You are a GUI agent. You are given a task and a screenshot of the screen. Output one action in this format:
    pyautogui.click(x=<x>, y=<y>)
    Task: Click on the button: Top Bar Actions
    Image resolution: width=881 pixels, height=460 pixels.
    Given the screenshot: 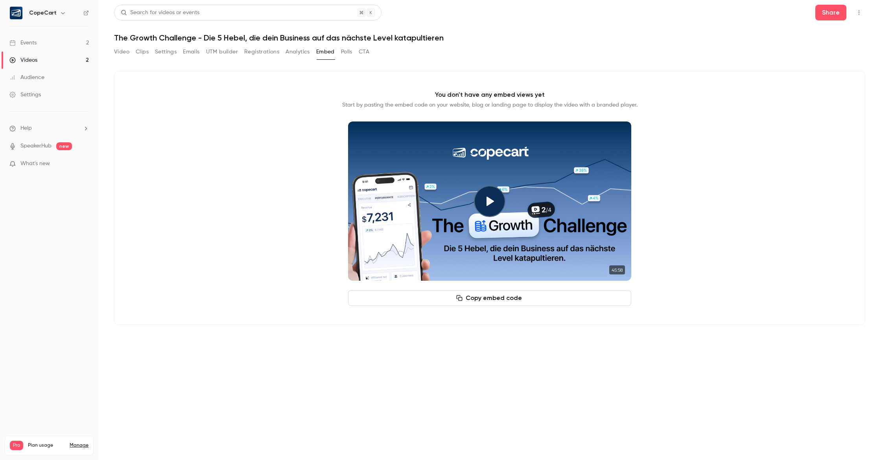 What is the action you would take?
    pyautogui.click(x=859, y=13)
    